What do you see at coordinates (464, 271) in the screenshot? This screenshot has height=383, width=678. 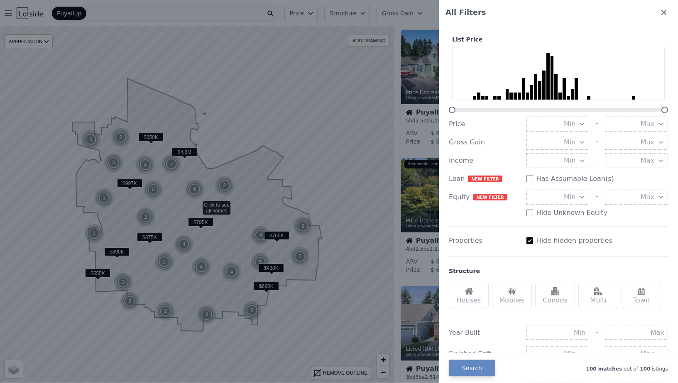 I see `div: Structure` at bounding box center [464, 271].